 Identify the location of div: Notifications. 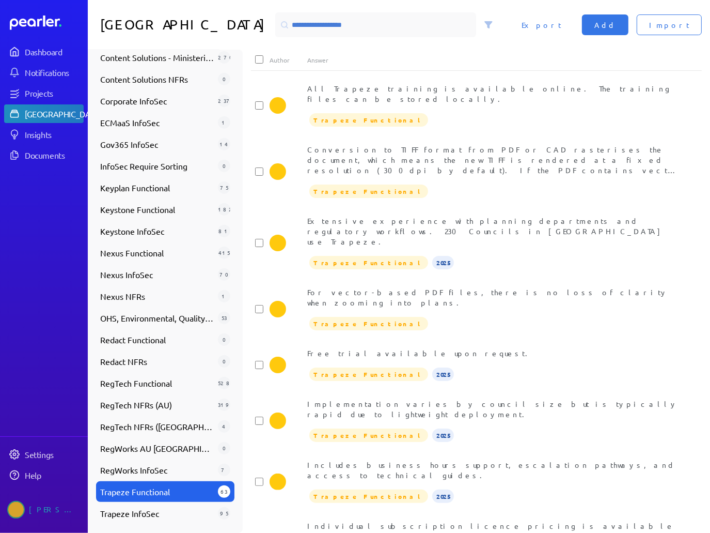
(54, 72).